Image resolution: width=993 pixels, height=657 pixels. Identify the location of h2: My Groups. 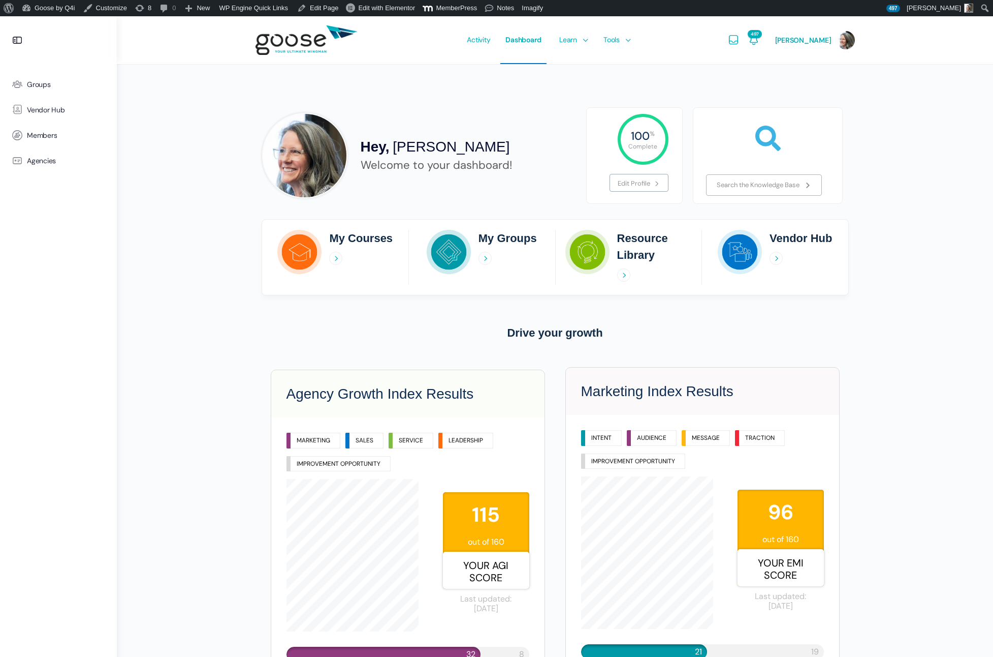
(508, 238).